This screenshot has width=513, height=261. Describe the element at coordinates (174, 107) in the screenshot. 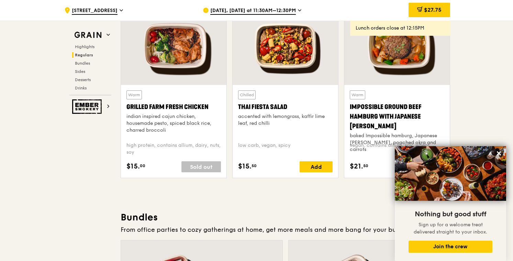

I see `div: Grilled Farm Fresh Chicken` at that location.